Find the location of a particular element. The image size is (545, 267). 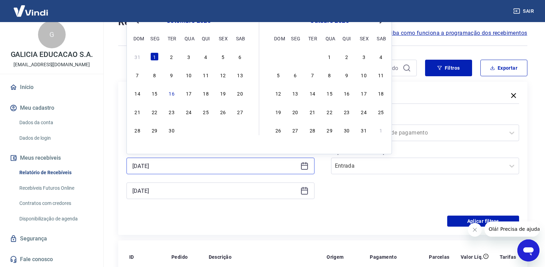

div: Choose terça-feira, 14 de outubro de 2025 is located at coordinates (312, 93).